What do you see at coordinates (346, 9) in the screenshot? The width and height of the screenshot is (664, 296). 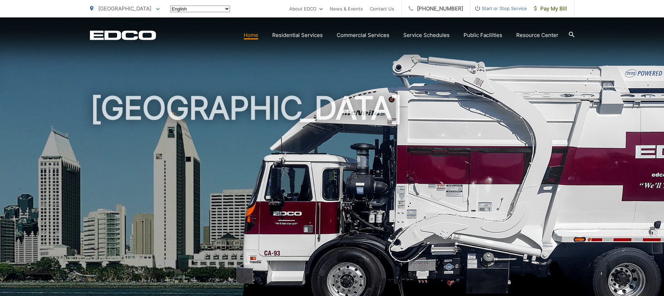 I see `a: News & Events` at bounding box center [346, 9].